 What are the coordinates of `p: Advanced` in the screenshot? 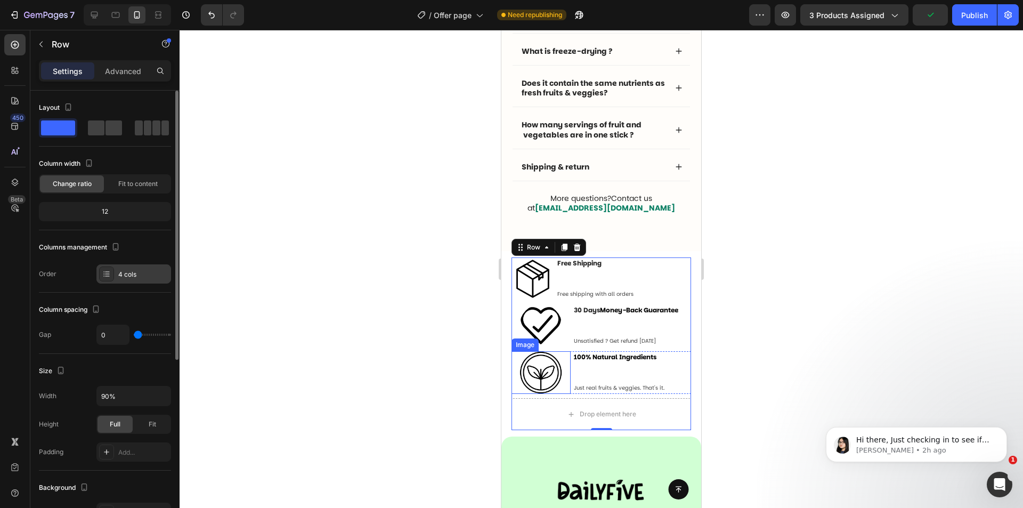 It's located at (123, 71).